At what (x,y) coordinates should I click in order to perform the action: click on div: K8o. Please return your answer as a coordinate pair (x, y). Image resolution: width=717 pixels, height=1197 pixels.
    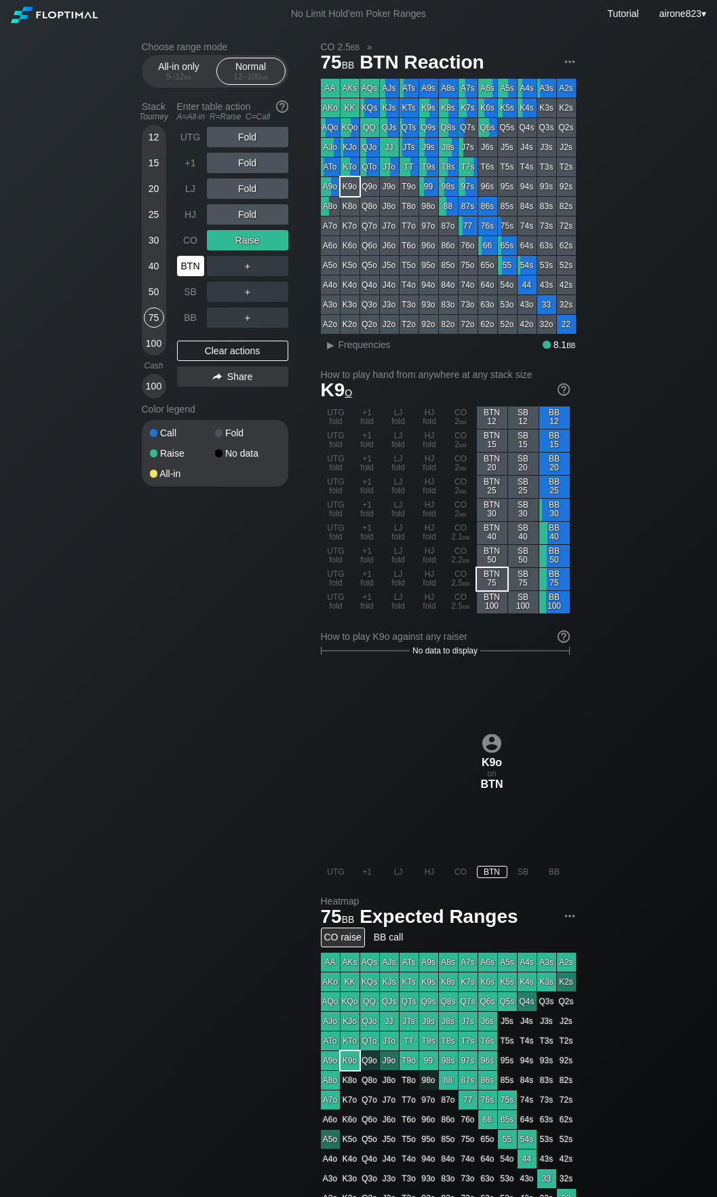
    Looking at the image, I should click on (350, 206).